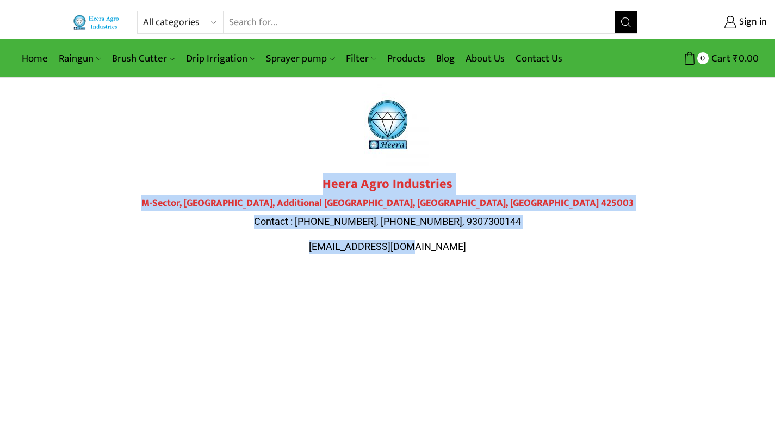 Image resolution: width=775 pixels, height=421 pixels. I want to click on a: 0 Cart ₹0.00, so click(704, 58).